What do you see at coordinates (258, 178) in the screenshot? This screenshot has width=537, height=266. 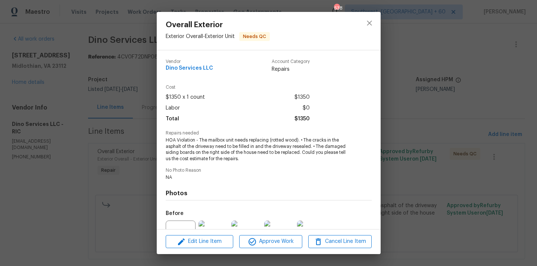 I see `span: NA` at bounding box center [258, 178].